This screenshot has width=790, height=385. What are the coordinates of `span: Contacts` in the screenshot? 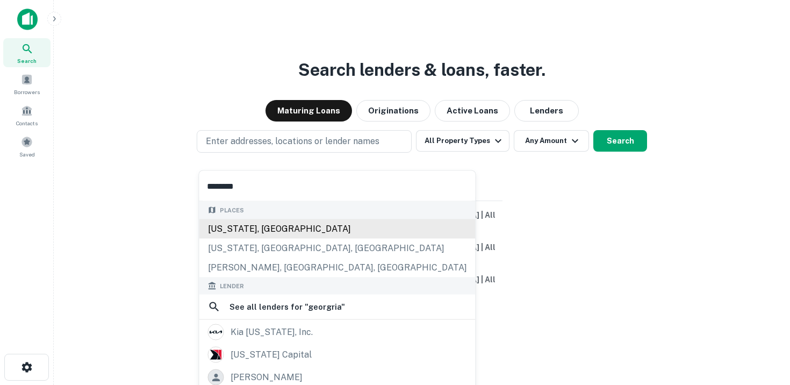 It's located at (27, 123).